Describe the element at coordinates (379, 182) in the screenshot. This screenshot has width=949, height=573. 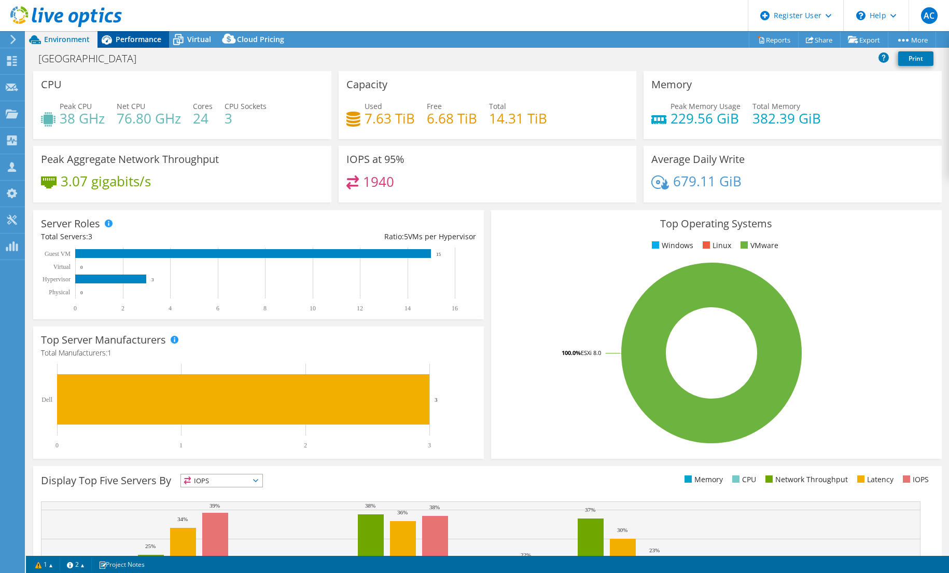
I see `h4: 1940` at that location.